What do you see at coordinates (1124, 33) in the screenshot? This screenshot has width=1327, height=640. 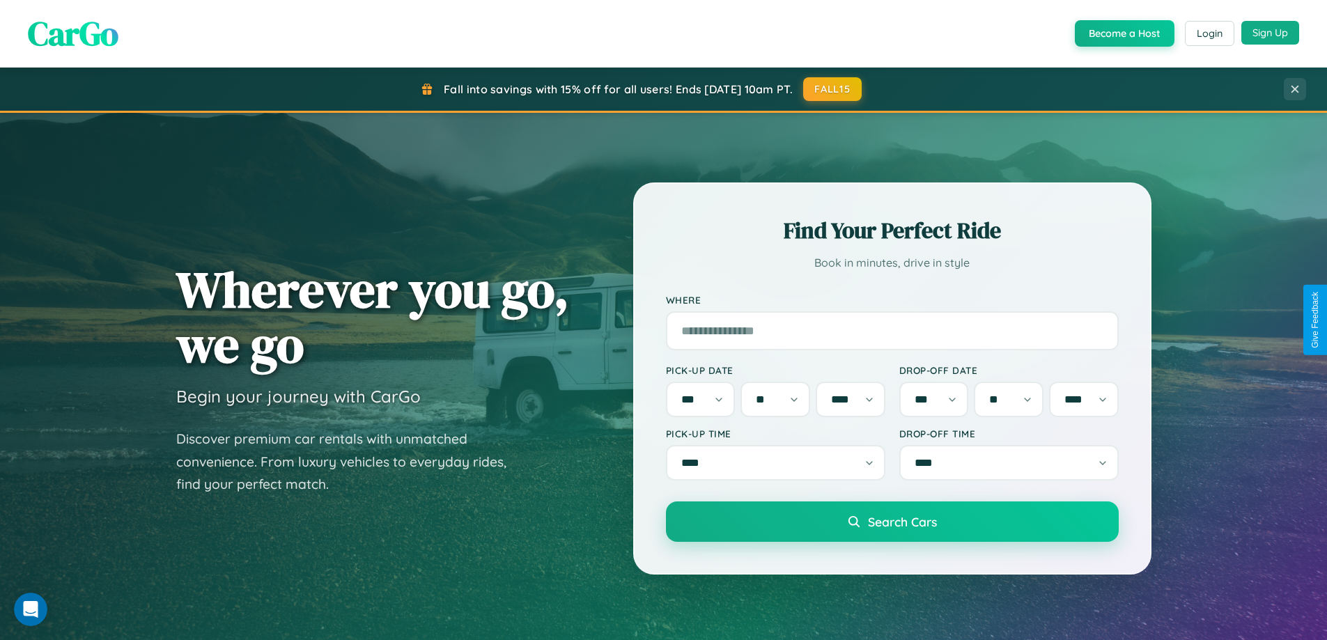 I see `button: Become a Host` at bounding box center [1124, 33].